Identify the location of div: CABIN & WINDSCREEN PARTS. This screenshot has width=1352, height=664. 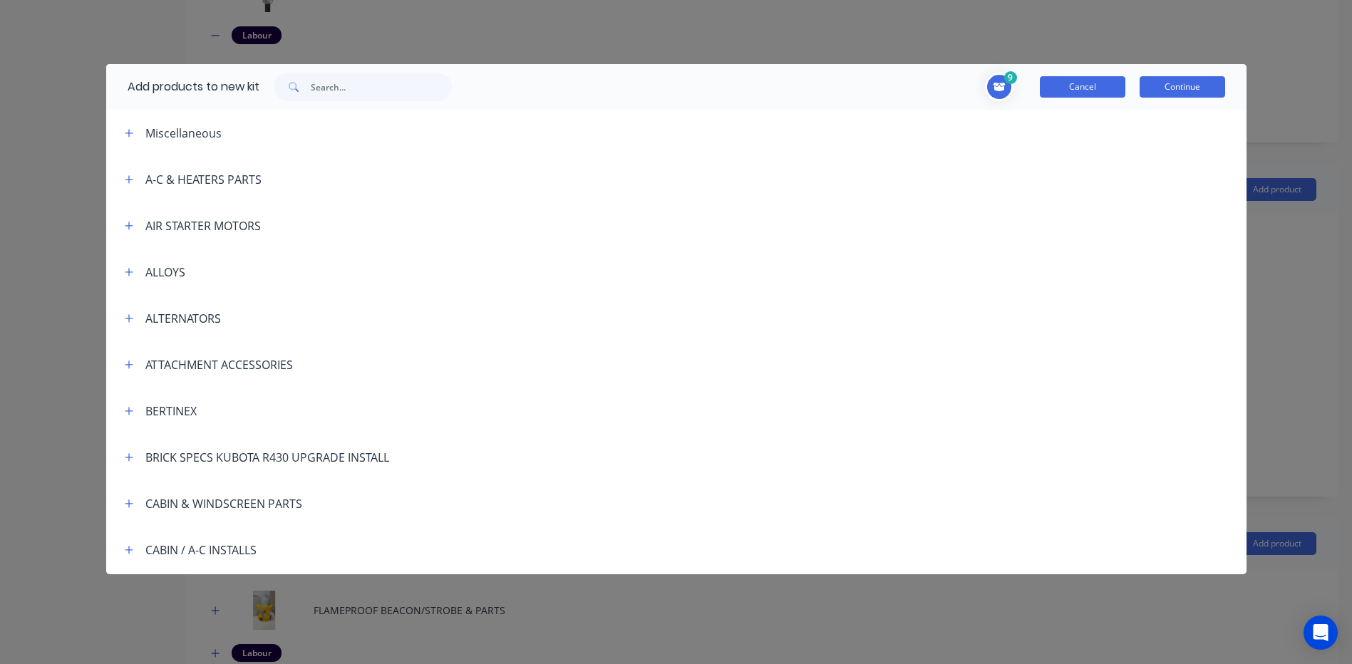
(224, 504).